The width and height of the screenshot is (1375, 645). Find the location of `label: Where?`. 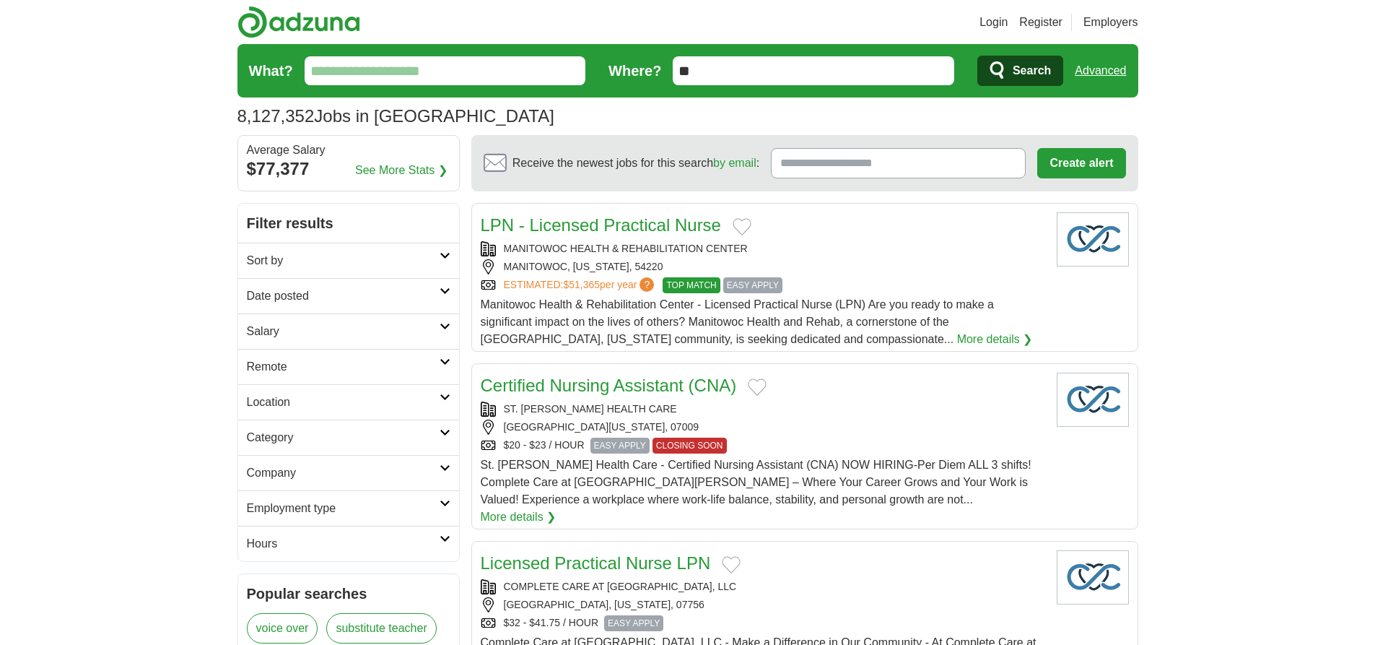

label: Where? is located at coordinates (634, 71).